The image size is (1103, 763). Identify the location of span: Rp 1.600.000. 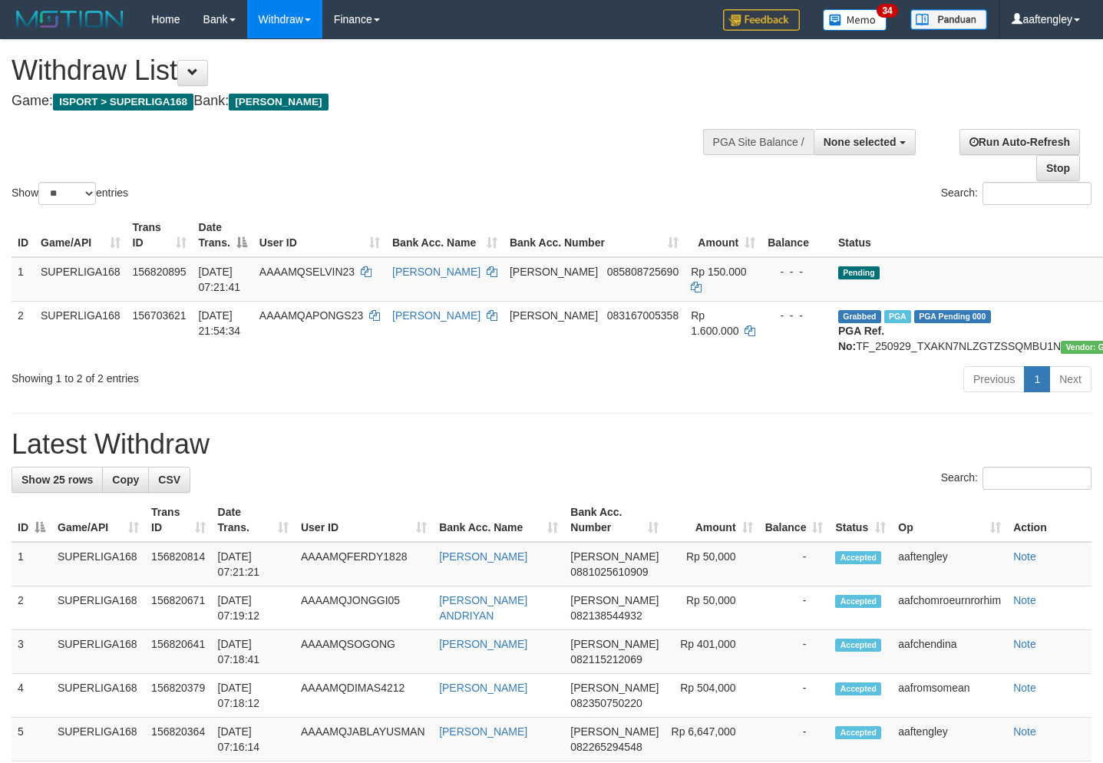
(714, 323).